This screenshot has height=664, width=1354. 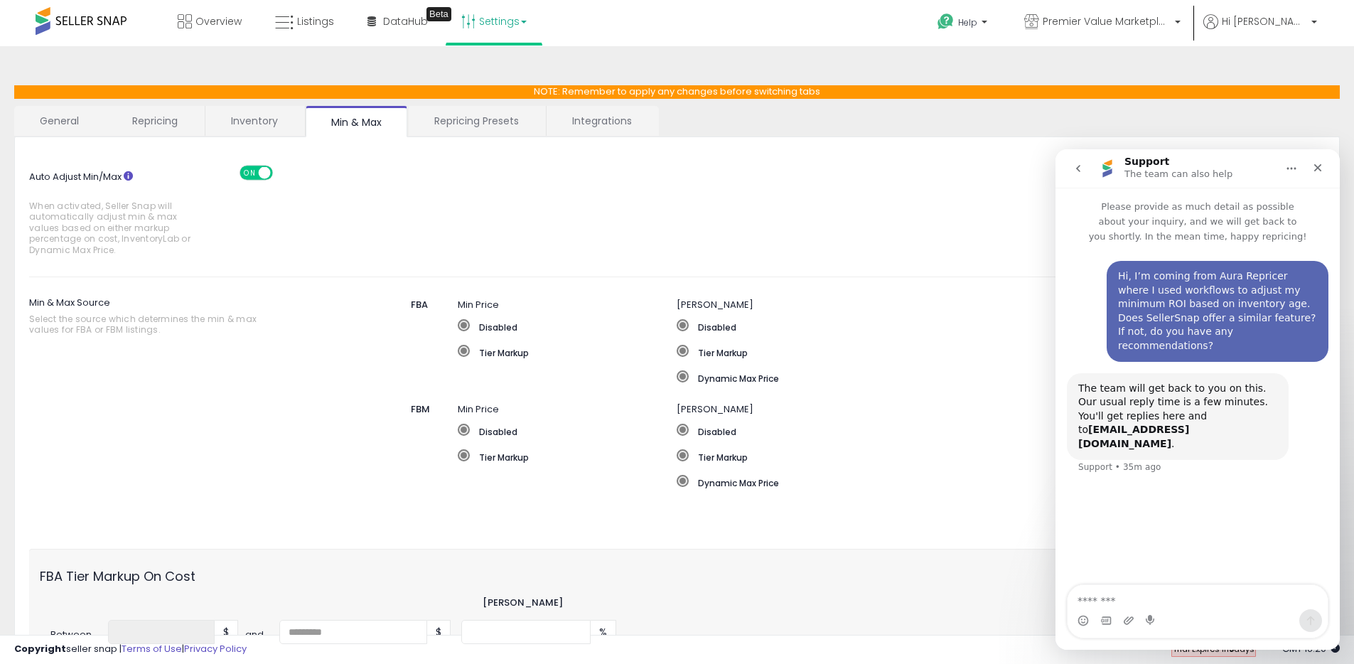 I want to click on span: Between, so click(x=74, y=635).